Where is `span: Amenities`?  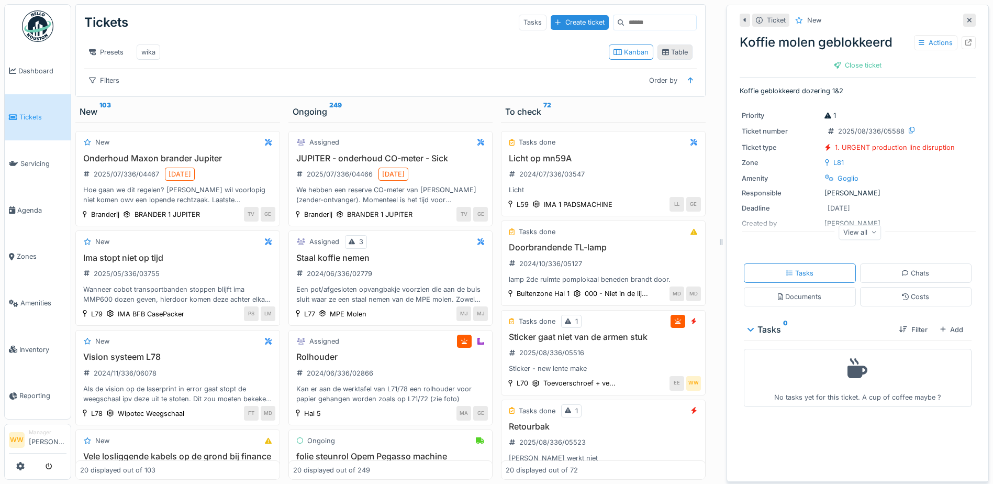 span: Amenities is located at coordinates (43, 303).